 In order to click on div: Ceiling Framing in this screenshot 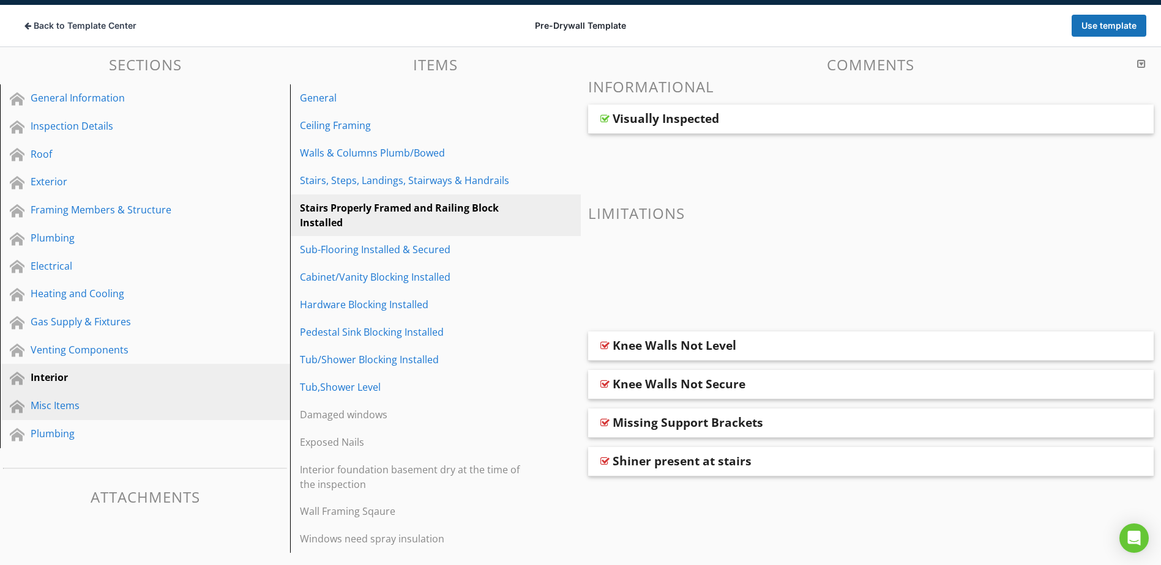, I will do `click(414, 125)`.